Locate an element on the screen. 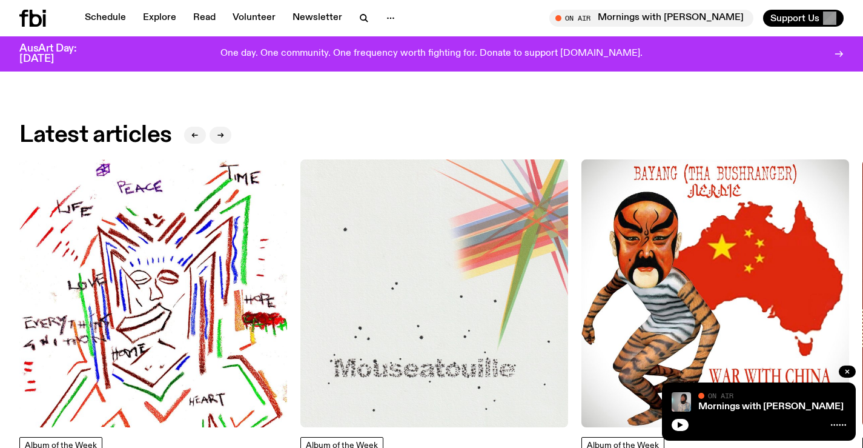  img: Kana Frazer is smiling at the camera with her head tilted slightly to her left. She wears big bla... is located at coordinates (681, 402).